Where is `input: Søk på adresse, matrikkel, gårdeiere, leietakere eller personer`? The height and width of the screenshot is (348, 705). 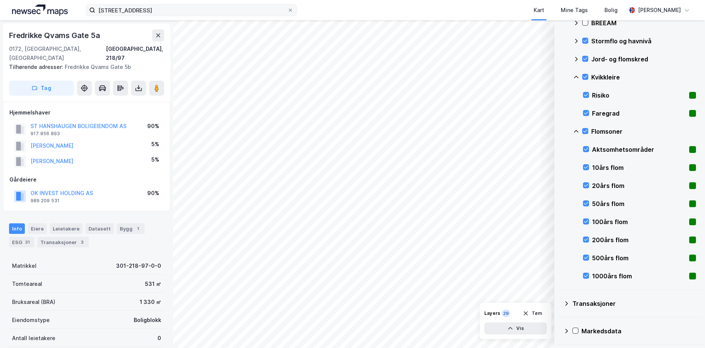
input: Søk på adresse, matrikkel, gårdeiere, leietakere eller personer is located at coordinates (191, 10).